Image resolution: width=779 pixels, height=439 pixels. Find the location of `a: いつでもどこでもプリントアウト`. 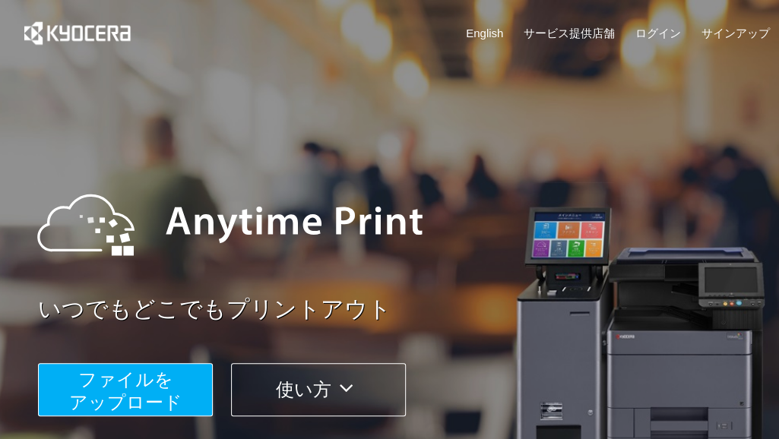

a: いつでもどこでもプリントアウト is located at coordinates (408, 309).